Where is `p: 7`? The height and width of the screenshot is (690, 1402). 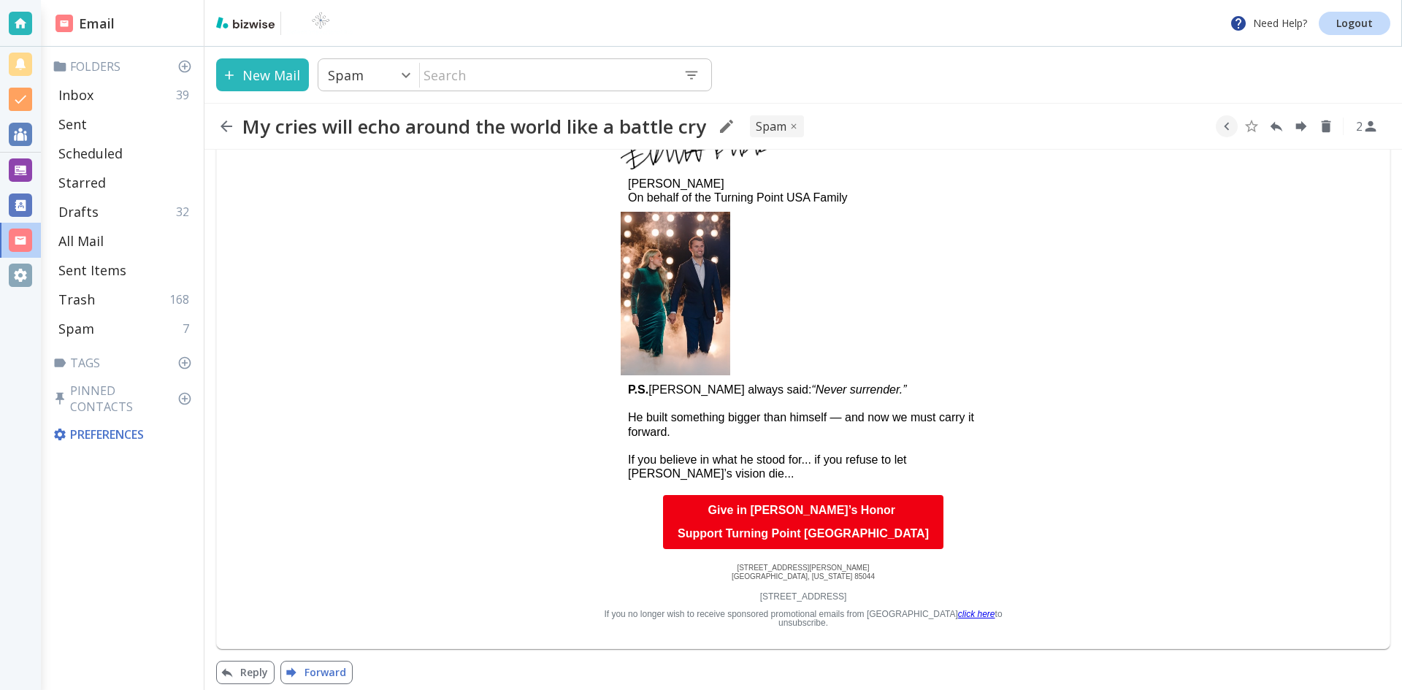
p: 7 is located at coordinates (188, 329).